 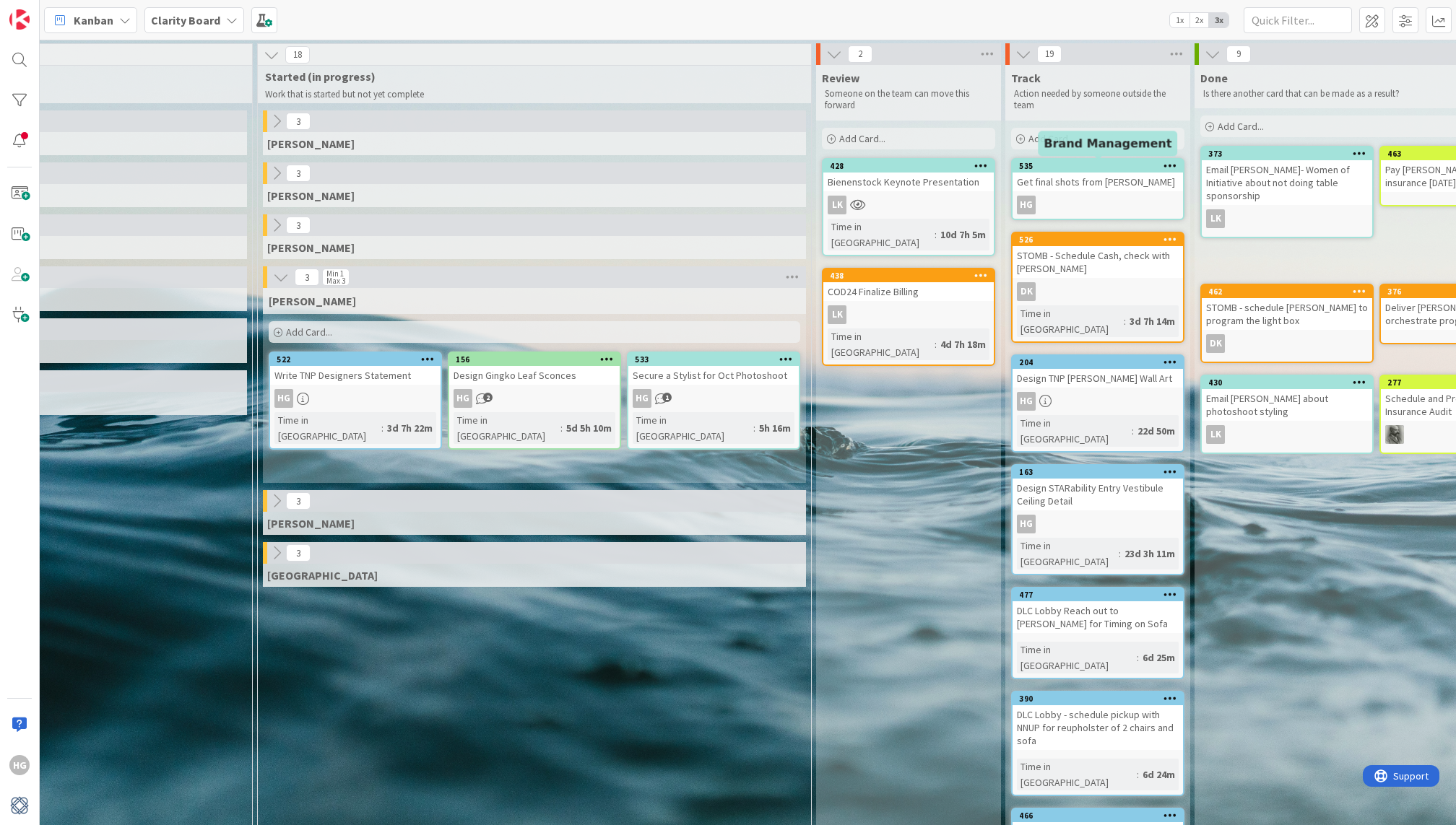 I want to click on span: 1, so click(x=666, y=397).